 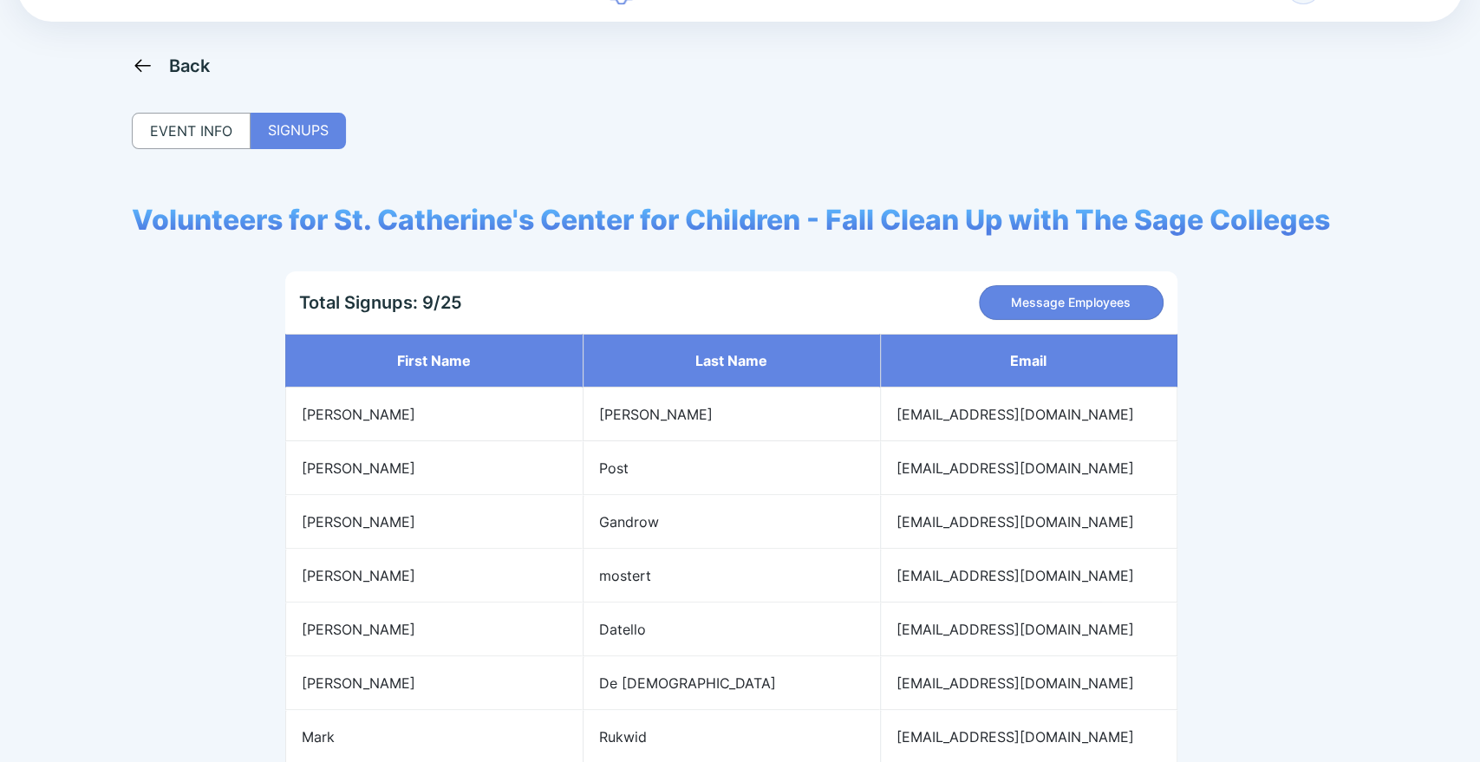 I want to click on th: First name, so click(x=433, y=361).